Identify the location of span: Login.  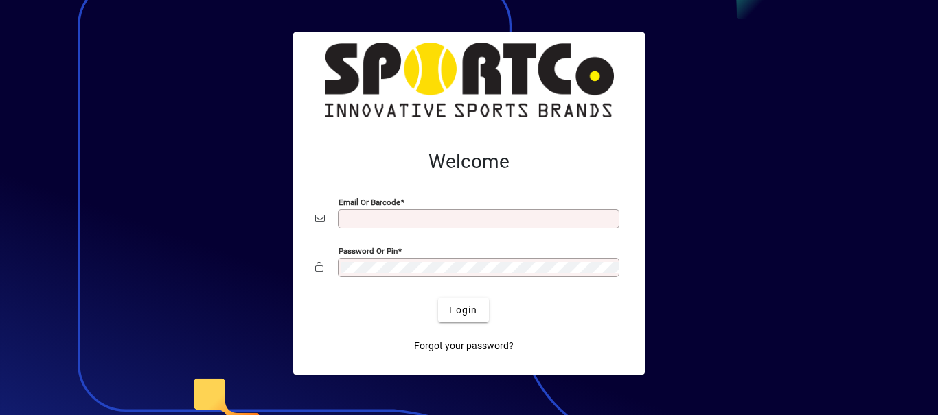
(463, 310).